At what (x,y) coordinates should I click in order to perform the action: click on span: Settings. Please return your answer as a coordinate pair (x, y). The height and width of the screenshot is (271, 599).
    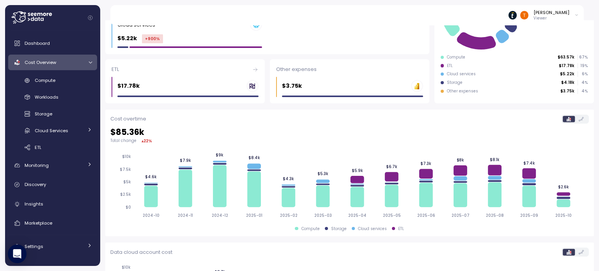
    Looking at the image, I should click on (34, 246).